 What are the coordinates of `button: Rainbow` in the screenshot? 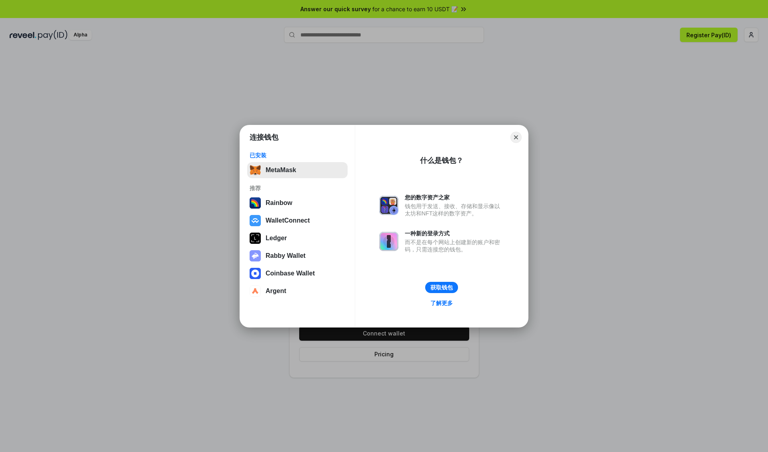 It's located at (297, 203).